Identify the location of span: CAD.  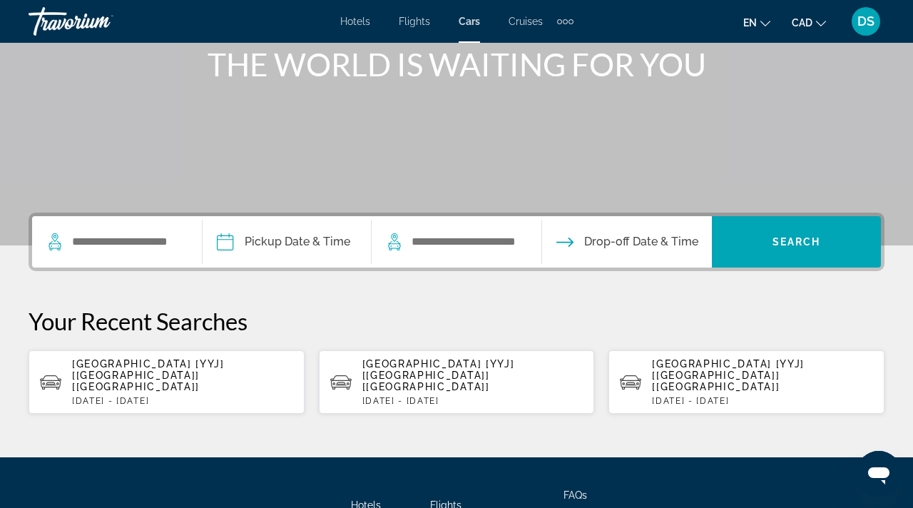
(802, 23).